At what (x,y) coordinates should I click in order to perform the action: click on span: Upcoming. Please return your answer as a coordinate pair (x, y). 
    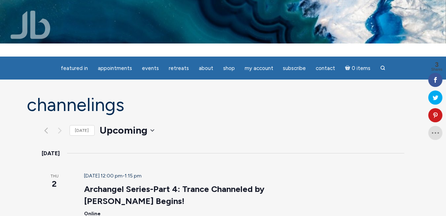
    Looking at the image, I should click on (124, 130).